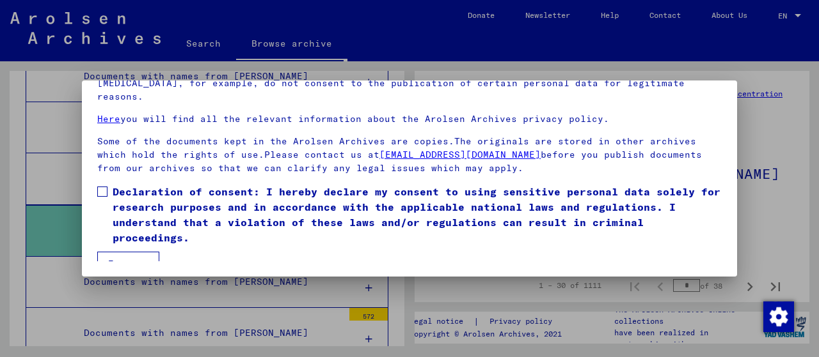 The height and width of the screenshot is (357, 819). I want to click on a: Here, so click(109, 119).